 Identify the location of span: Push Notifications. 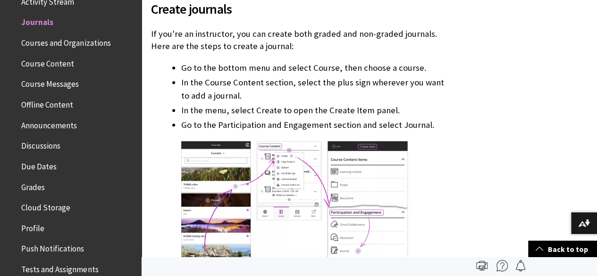
(52, 247).